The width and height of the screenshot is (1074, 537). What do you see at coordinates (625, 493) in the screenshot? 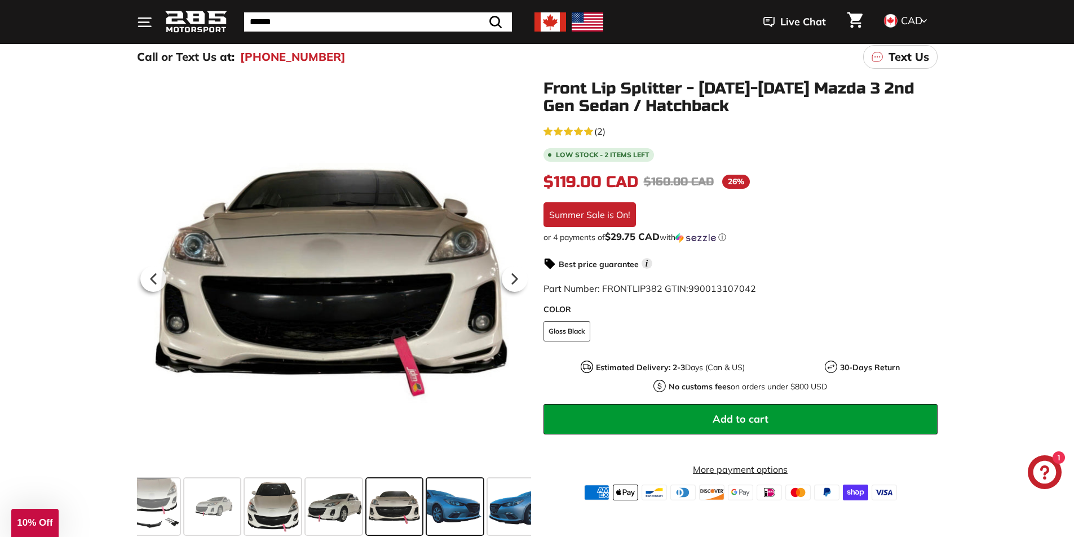
I see `img: apple_pay` at bounding box center [625, 493].